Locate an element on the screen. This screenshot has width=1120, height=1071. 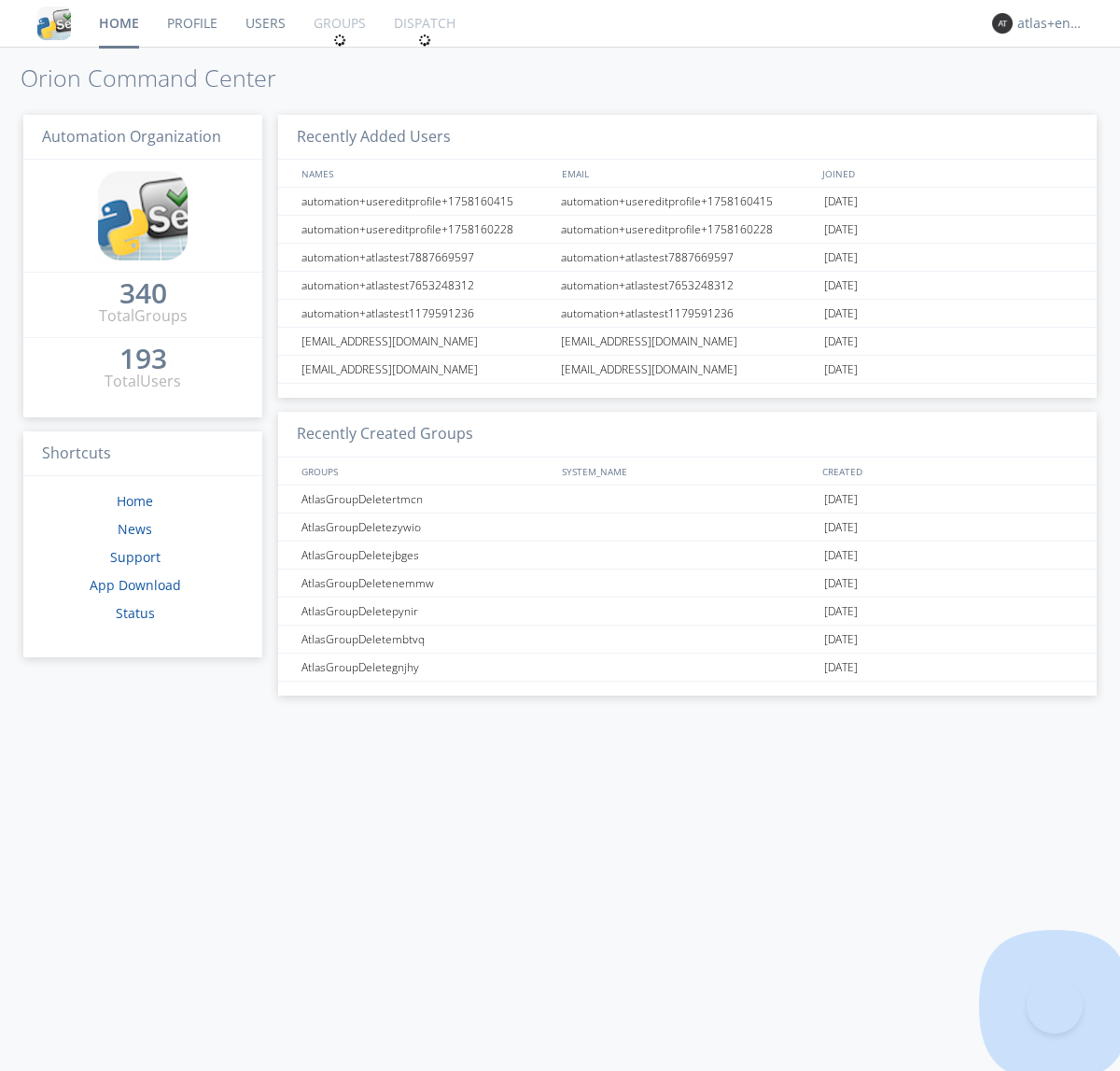
h3: Recently Added Users is located at coordinates (687, 138).